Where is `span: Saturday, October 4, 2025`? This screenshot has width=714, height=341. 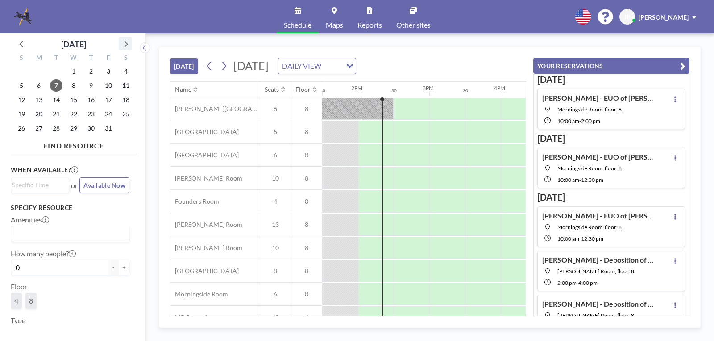
span: Saturday, October 4, 2025 is located at coordinates (126, 71).